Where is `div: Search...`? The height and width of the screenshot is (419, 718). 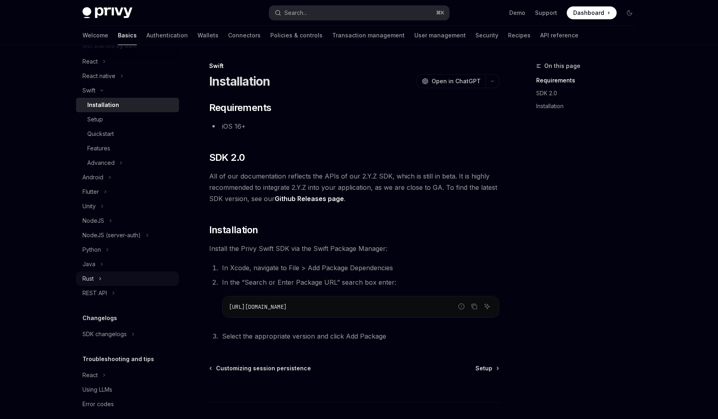 div: Search... is located at coordinates (296, 13).